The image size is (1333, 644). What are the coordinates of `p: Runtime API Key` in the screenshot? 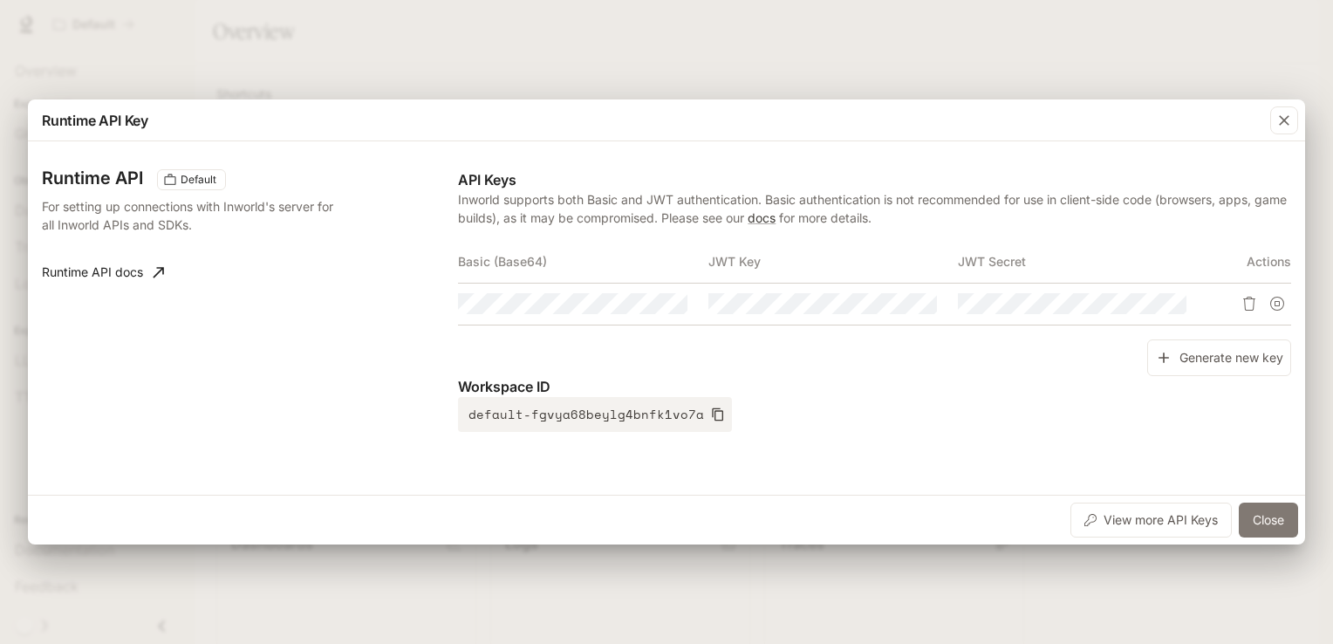 It's located at (95, 120).